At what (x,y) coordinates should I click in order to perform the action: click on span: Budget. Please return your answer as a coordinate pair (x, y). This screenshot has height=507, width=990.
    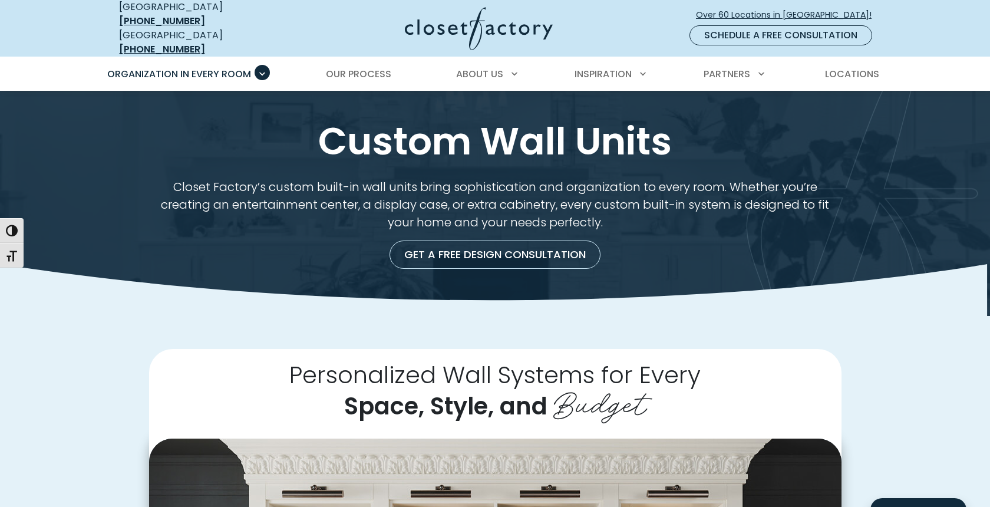
    Looking at the image, I should click on (600, 401).